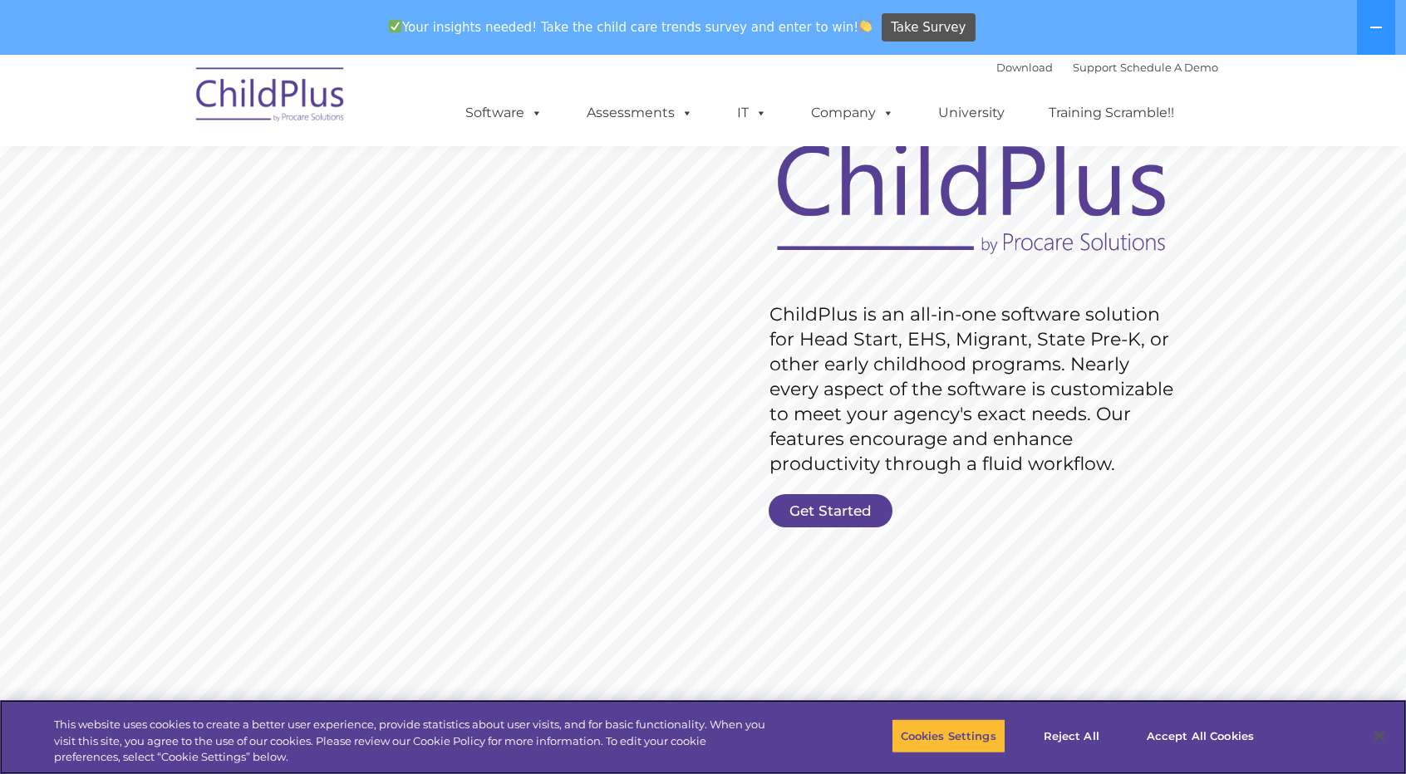 This screenshot has height=774, width=1406. I want to click on span: Take Survey, so click(928, 27).